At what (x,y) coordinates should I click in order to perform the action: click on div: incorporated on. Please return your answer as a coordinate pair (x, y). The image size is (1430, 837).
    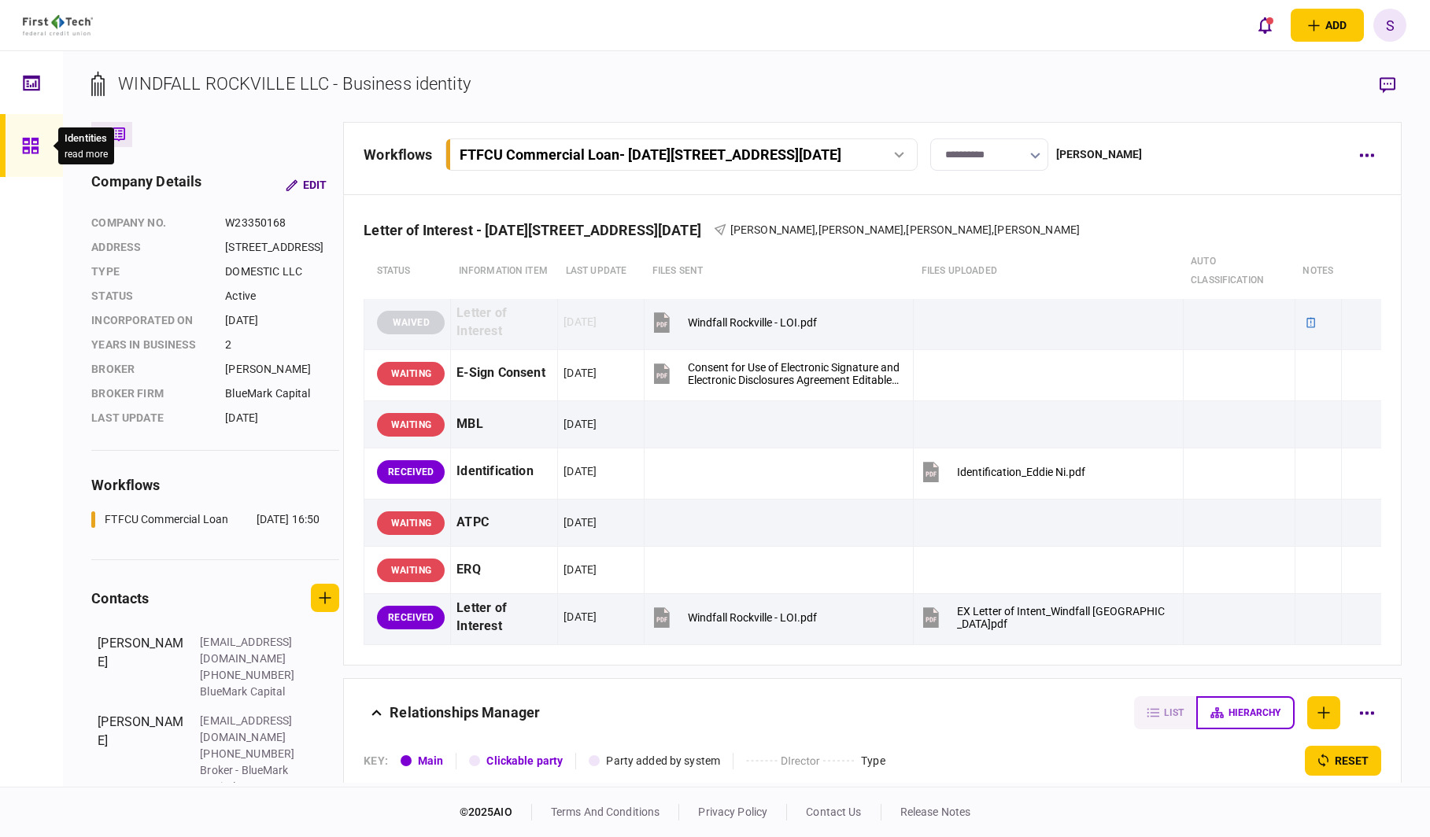
    Looking at the image, I should click on (150, 320).